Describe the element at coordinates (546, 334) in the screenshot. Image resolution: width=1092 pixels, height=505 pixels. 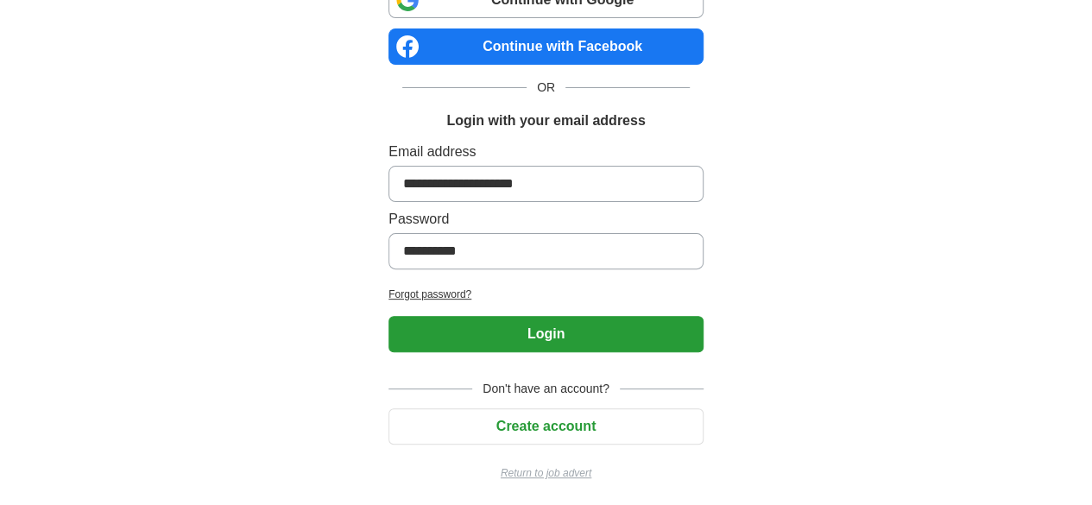
I see `button: Login` at that location.